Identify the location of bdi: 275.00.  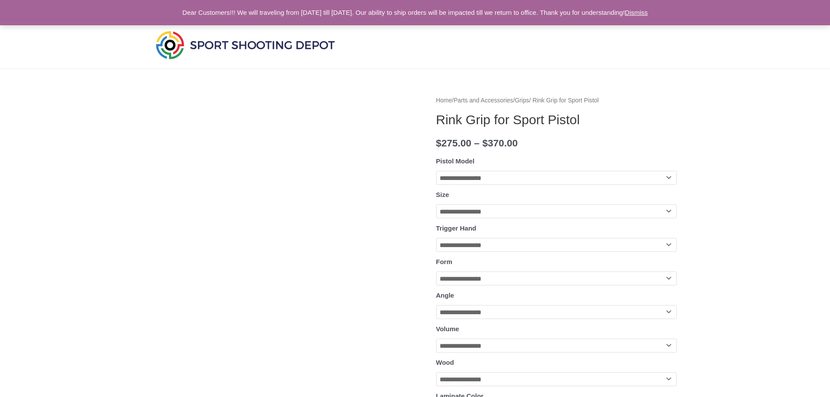
(453, 143).